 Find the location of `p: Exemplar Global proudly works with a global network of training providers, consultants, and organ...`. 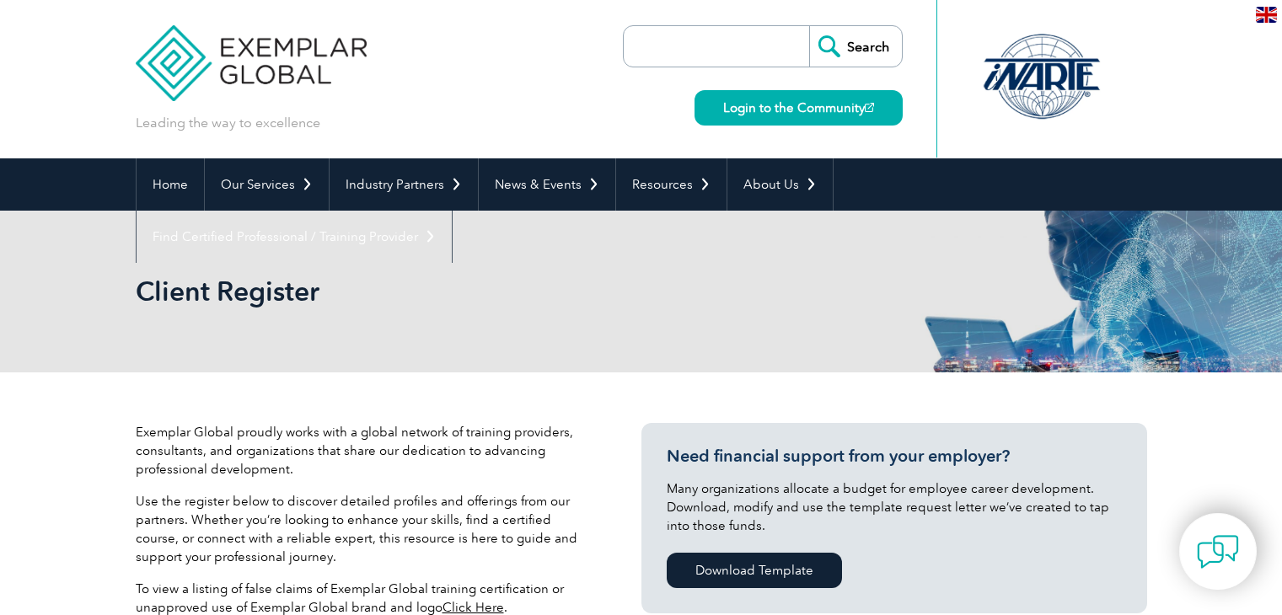

p: Exemplar Global proudly works with a global network of training providers, consultants, and organ... is located at coordinates (363, 451).